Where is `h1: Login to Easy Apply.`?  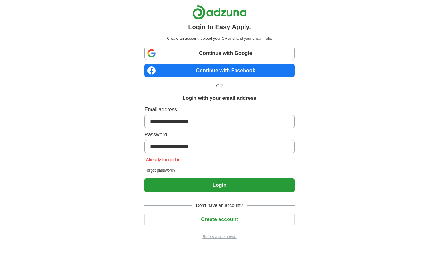 h1: Login to Easy Apply. is located at coordinates (219, 27).